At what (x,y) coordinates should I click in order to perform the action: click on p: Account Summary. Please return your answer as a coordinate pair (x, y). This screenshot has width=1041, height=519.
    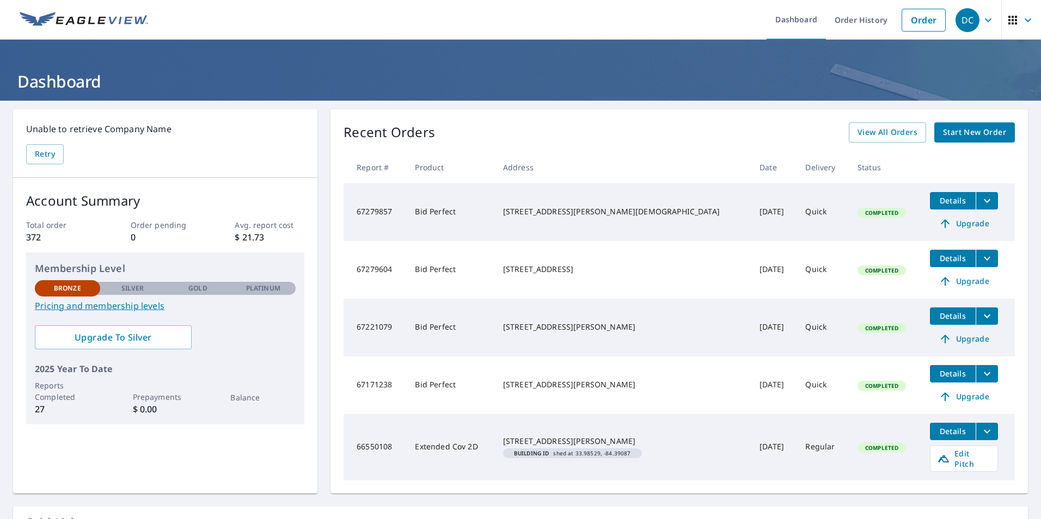
    Looking at the image, I should click on (165, 201).